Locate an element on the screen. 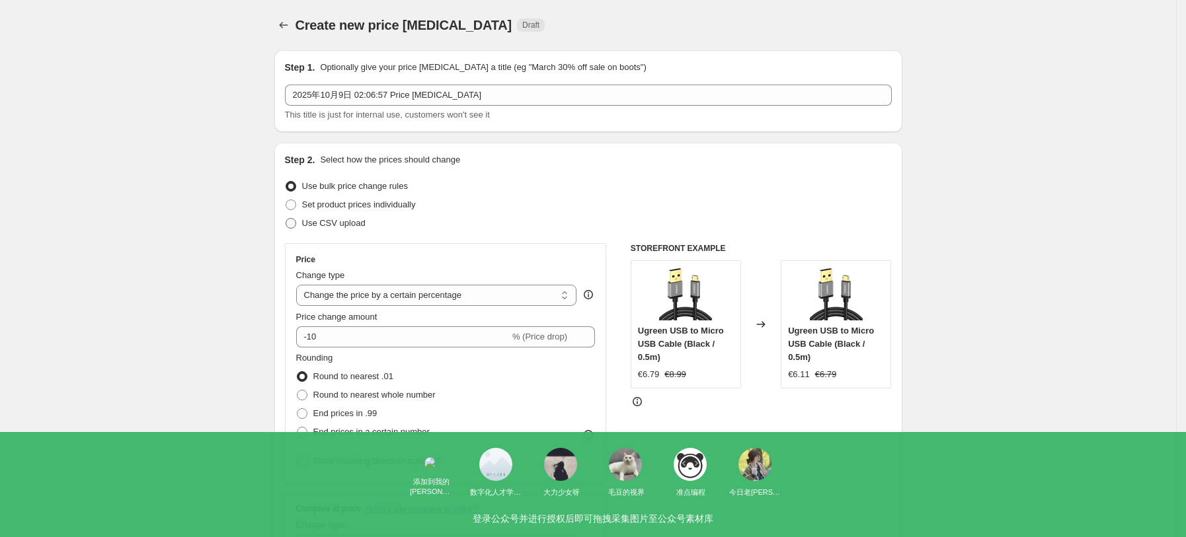  span: Draft is located at coordinates (531, 25).